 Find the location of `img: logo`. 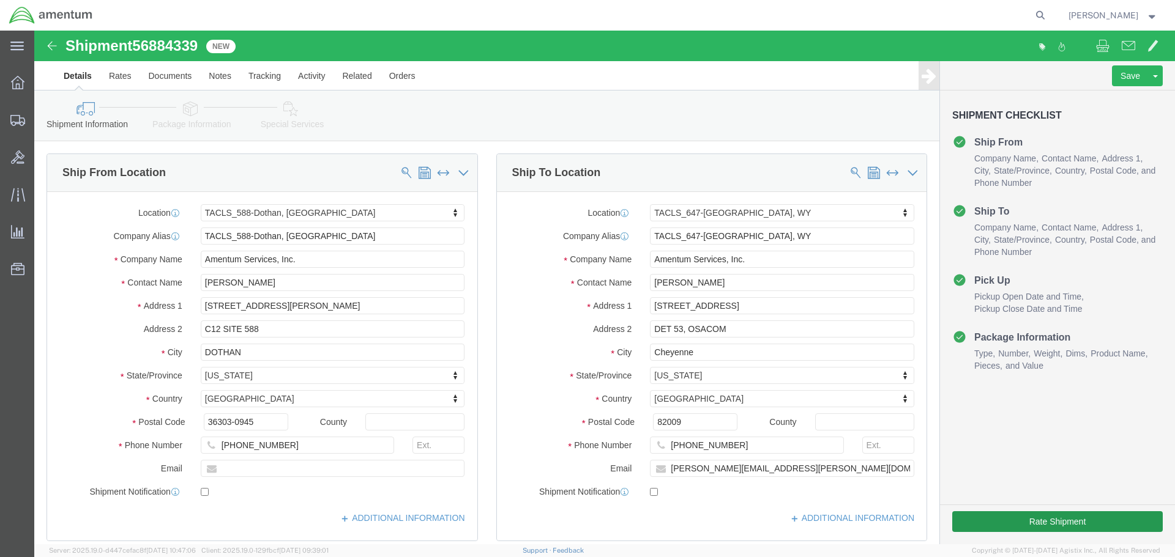

img: logo is located at coordinates (51, 15).